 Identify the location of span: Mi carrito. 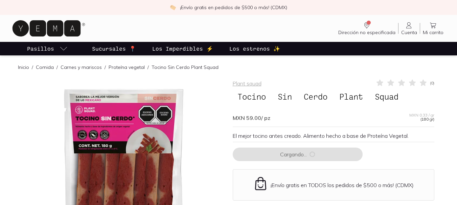
(433, 32).